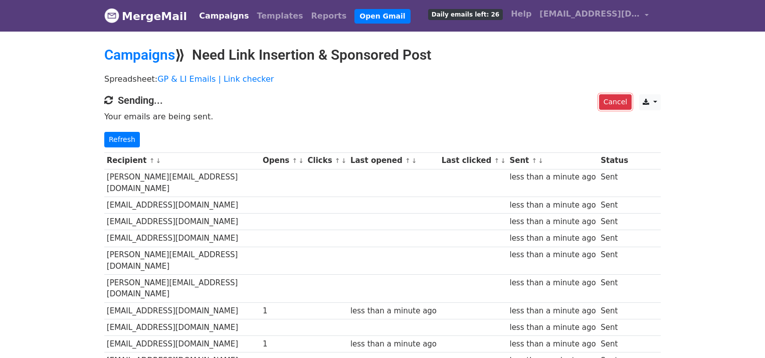  Describe the element at coordinates (553, 160) in the screenshot. I see `th: Sent` at that location.